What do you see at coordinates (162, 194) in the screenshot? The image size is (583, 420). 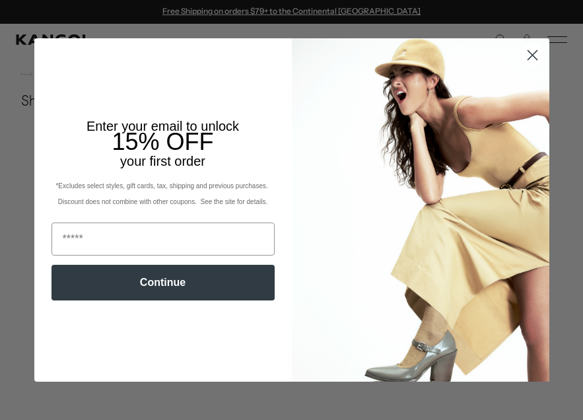 I see `span: *Excludes select styles, gift cards, tax, shipping and previous purchases. Discount does not comb...` at bounding box center [162, 194].